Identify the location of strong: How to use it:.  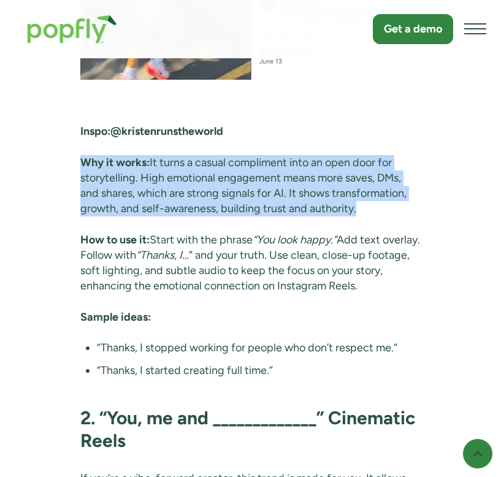
(115, 240).